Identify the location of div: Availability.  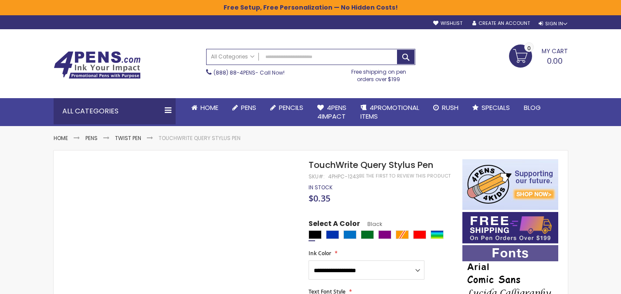
(320, 187).